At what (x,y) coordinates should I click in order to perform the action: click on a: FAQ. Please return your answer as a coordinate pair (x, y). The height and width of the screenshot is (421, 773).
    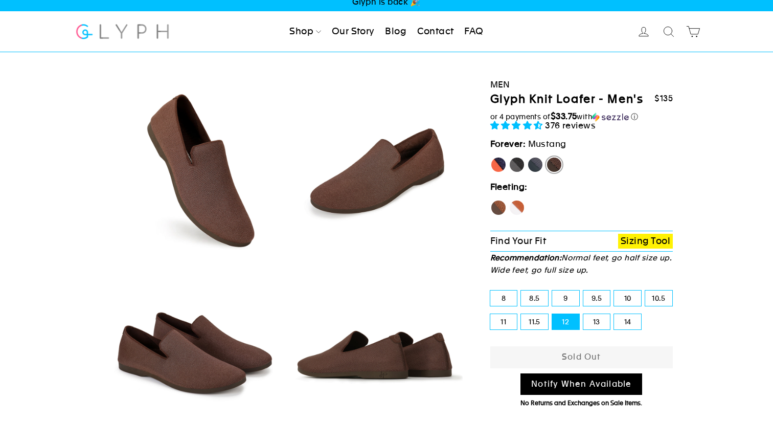
    Looking at the image, I should click on (473, 32).